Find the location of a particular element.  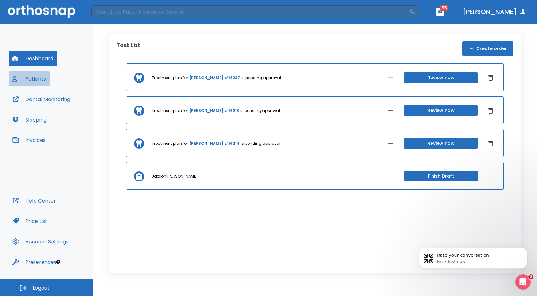

img: Orthosnap is located at coordinates (42, 11).